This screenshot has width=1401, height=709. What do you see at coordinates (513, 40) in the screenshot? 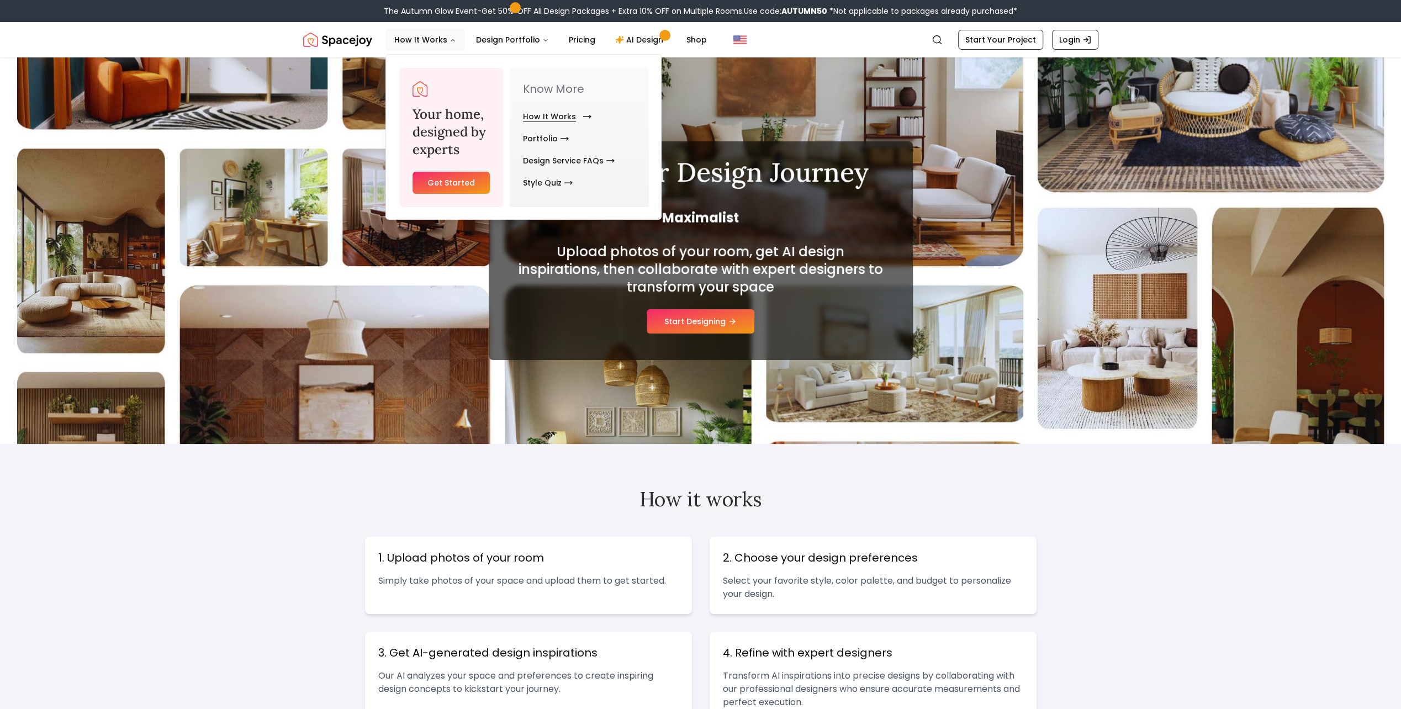
I see `button: Design Portfolio` at bounding box center [513, 40].